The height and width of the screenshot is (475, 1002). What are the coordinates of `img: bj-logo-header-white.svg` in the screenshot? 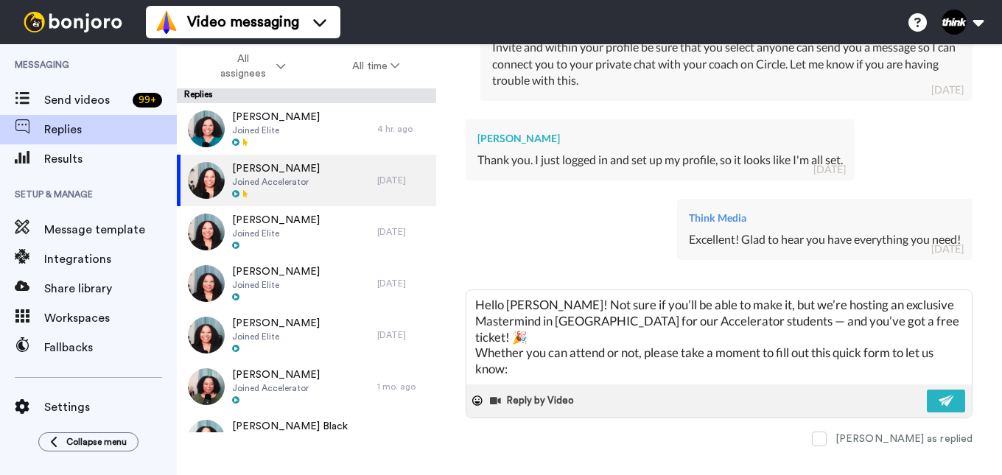 It's located at (73, 22).